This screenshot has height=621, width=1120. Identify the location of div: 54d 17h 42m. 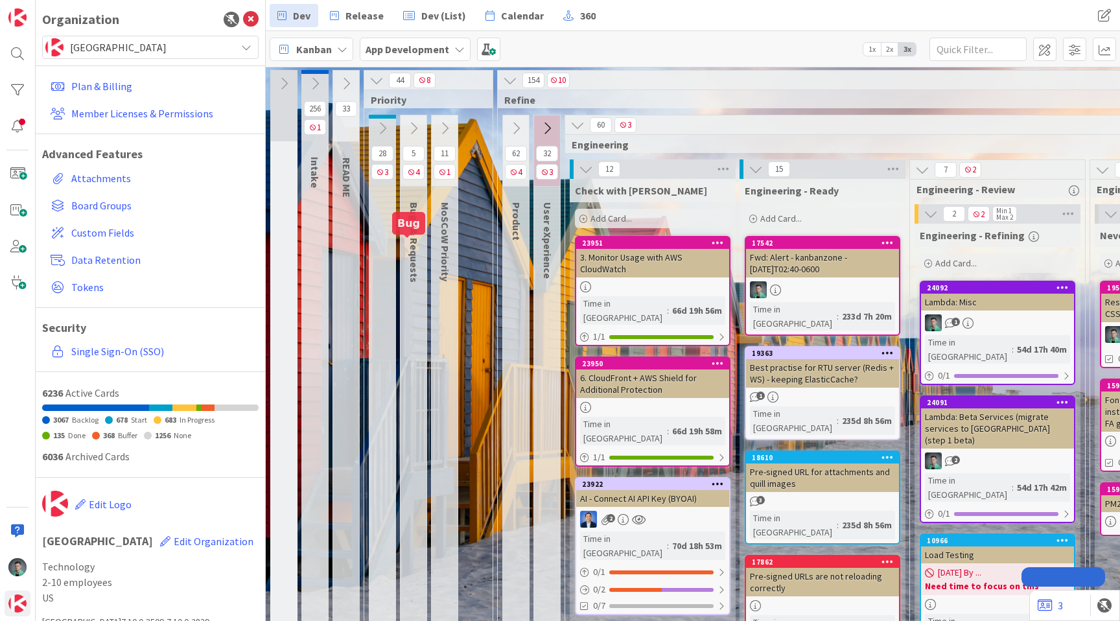
(1042, 487).